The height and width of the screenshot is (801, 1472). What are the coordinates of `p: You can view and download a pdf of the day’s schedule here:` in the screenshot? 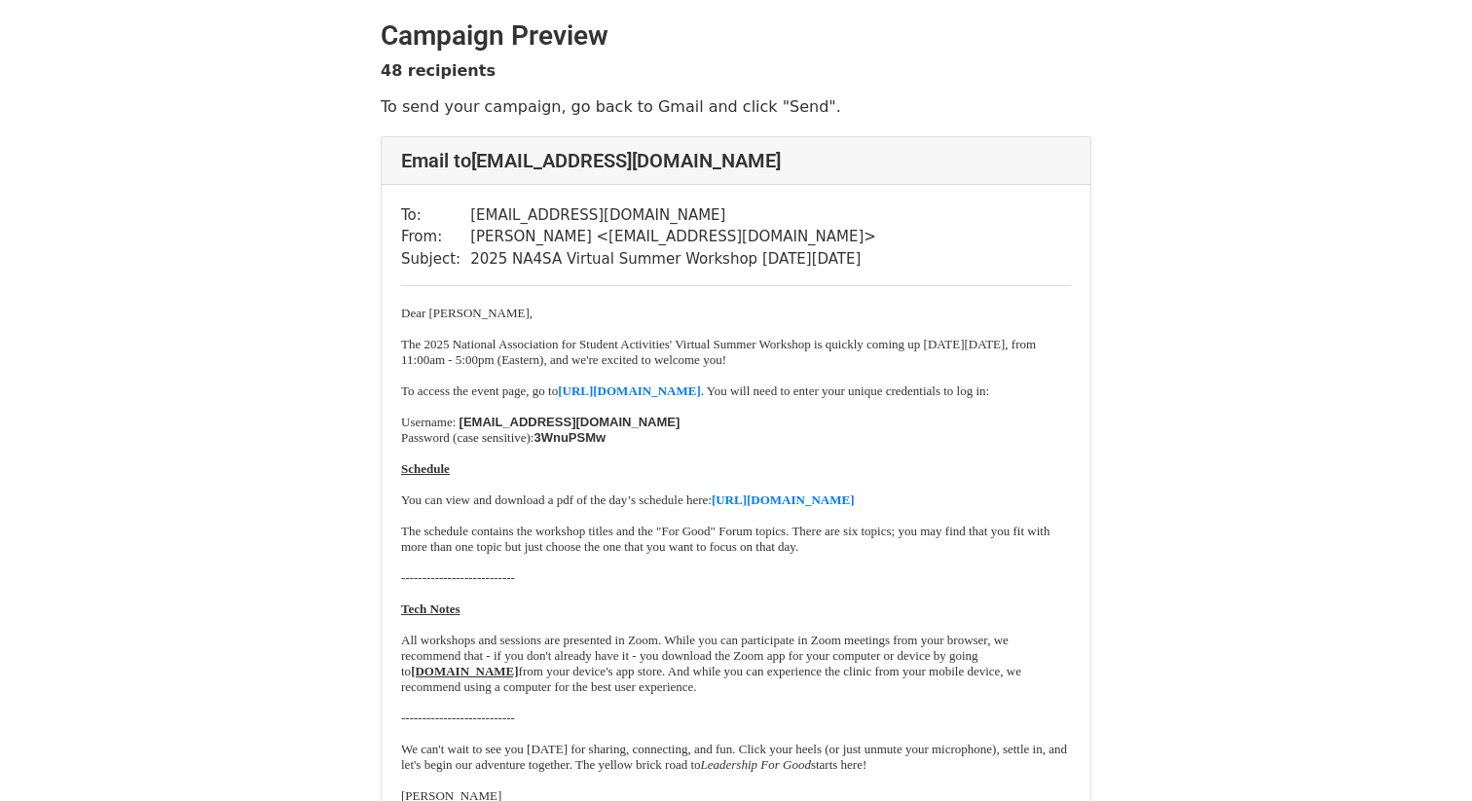 It's located at (736, 500).